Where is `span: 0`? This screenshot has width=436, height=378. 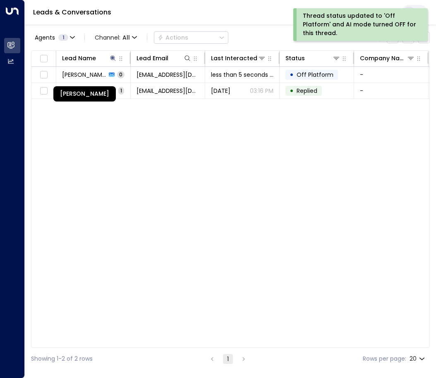 span: 0 is located at coordinates (121, 74).